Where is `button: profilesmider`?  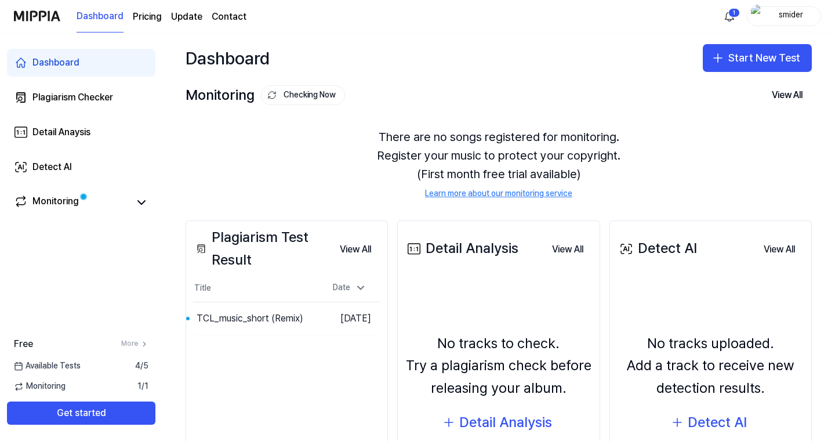
button: profilesmider is located at coordinates (784, 16).